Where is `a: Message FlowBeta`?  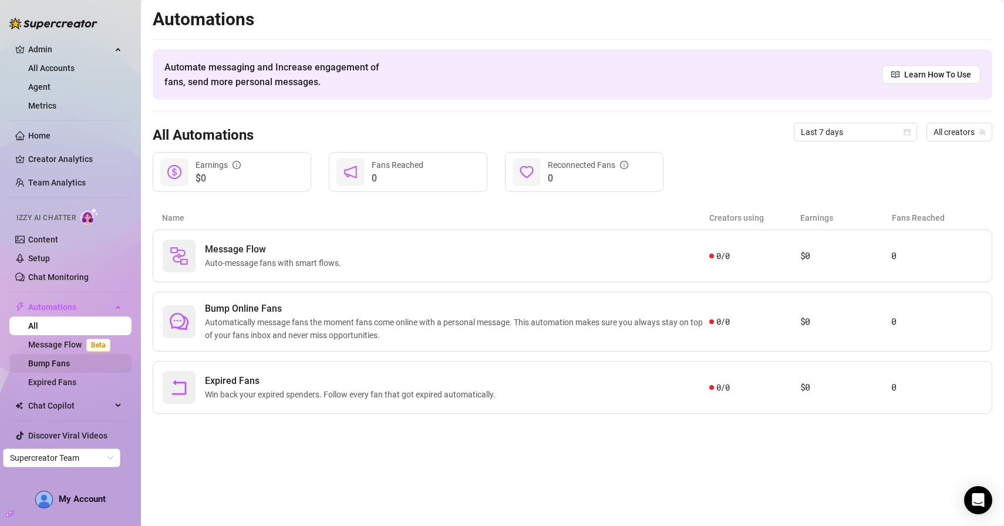
a: Message FlowBeta is located at coordinates (72, 345).